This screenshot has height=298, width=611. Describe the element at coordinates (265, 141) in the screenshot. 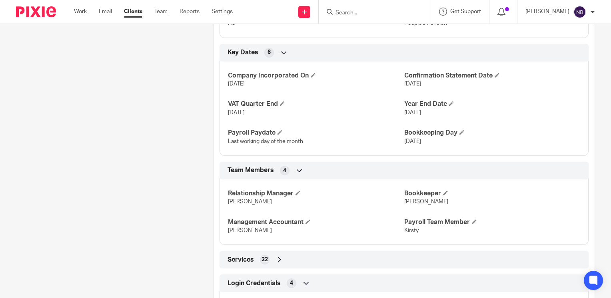

I see `span: Last working day of the month` at that location.